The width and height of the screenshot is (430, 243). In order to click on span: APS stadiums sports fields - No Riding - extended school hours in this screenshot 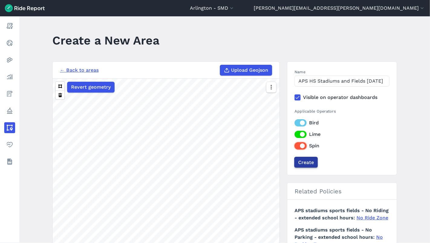, I will do `click(342, 214)`.